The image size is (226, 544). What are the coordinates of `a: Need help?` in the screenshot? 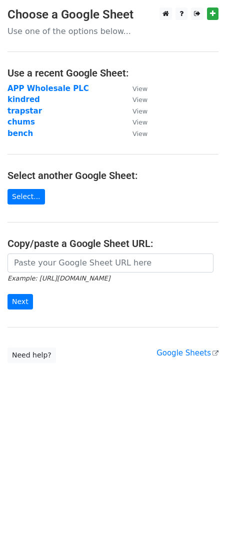 It's located at (32, 355).